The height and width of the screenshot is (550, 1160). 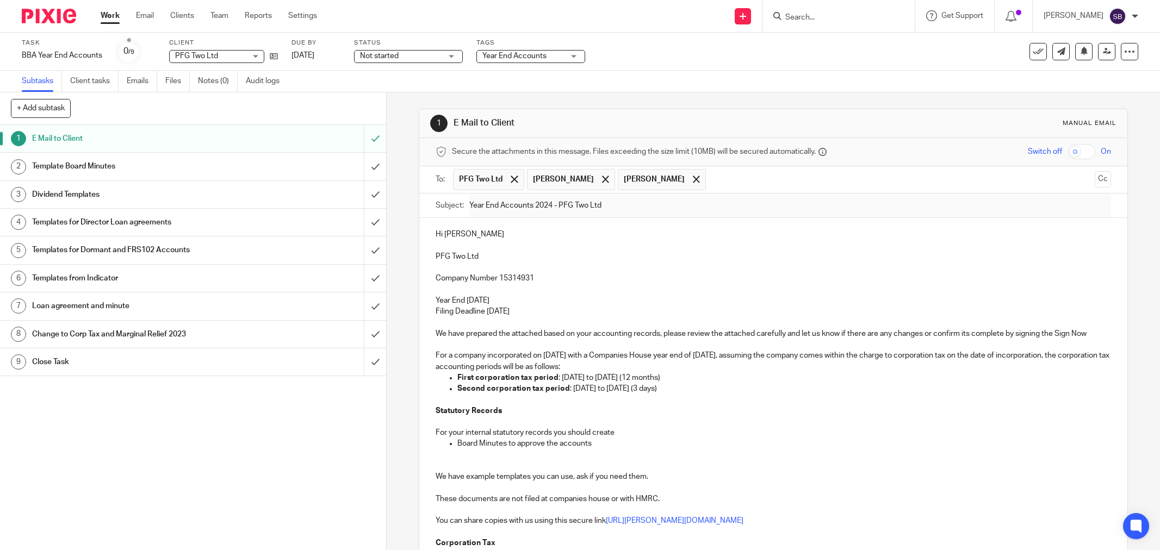 What do you see at coordinates (62, 43) in the screenshot?
I see `label: Task` at bounding box center [62, 43].